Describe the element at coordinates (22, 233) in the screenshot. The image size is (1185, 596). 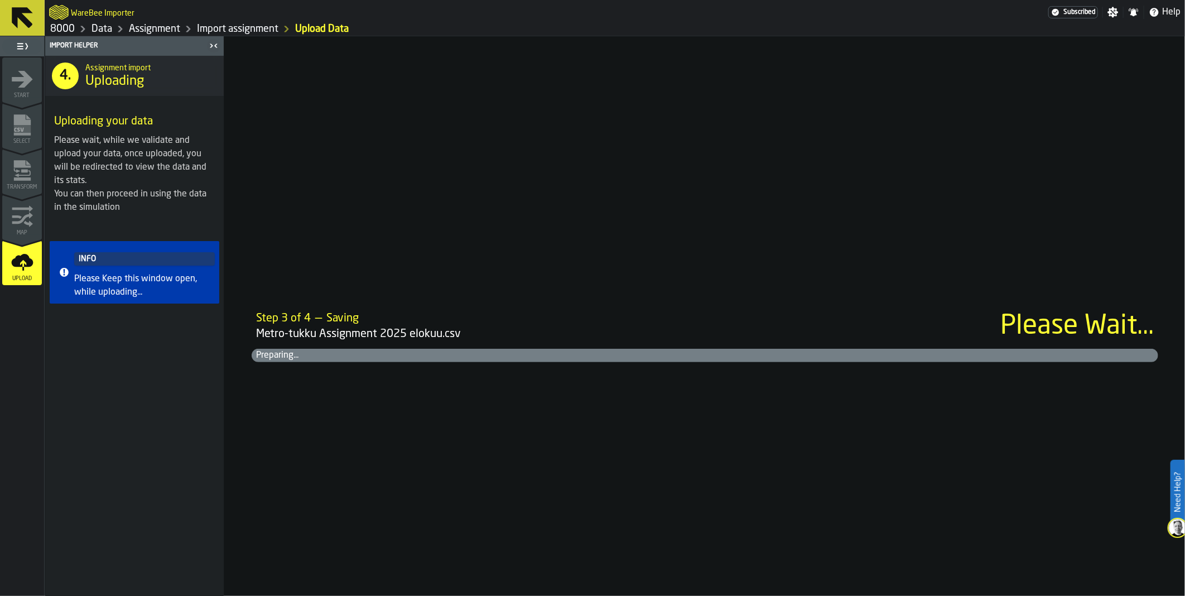
I see `span: Map` at that location.